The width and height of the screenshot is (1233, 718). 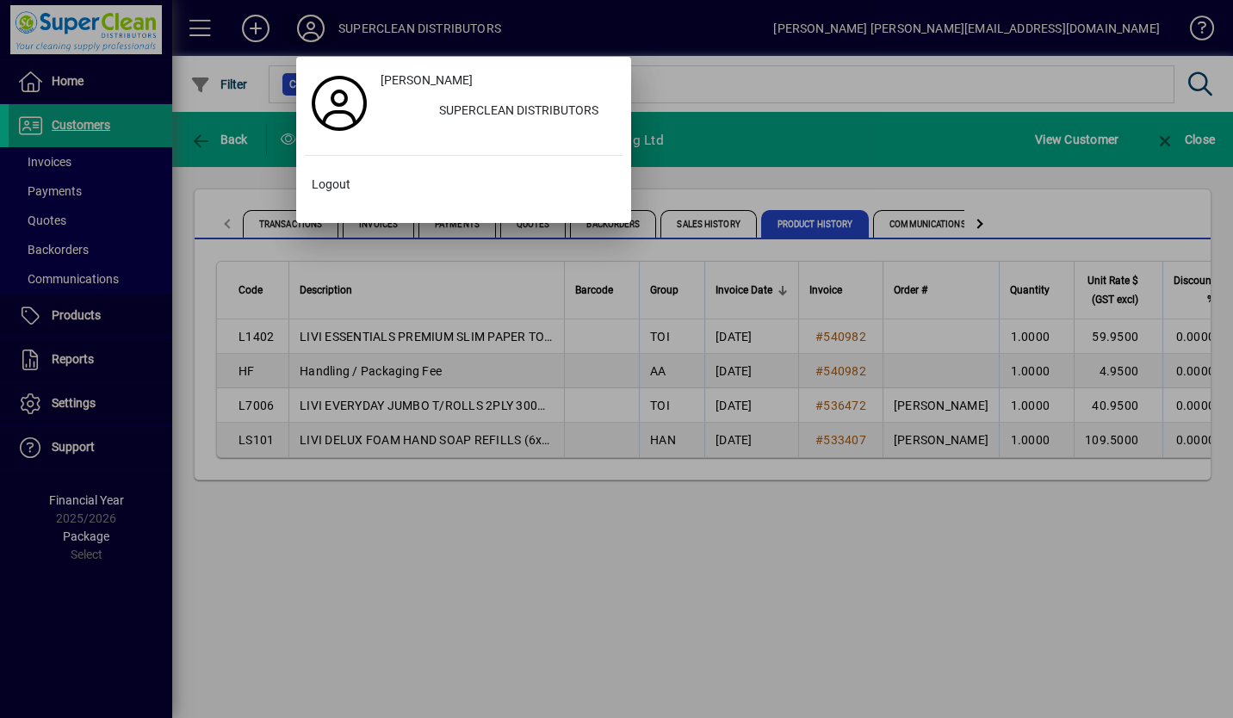 What do you see at coordinates (463, 185) in the screenshot?
I see `button: Logout` at bounding box center [463, 185].